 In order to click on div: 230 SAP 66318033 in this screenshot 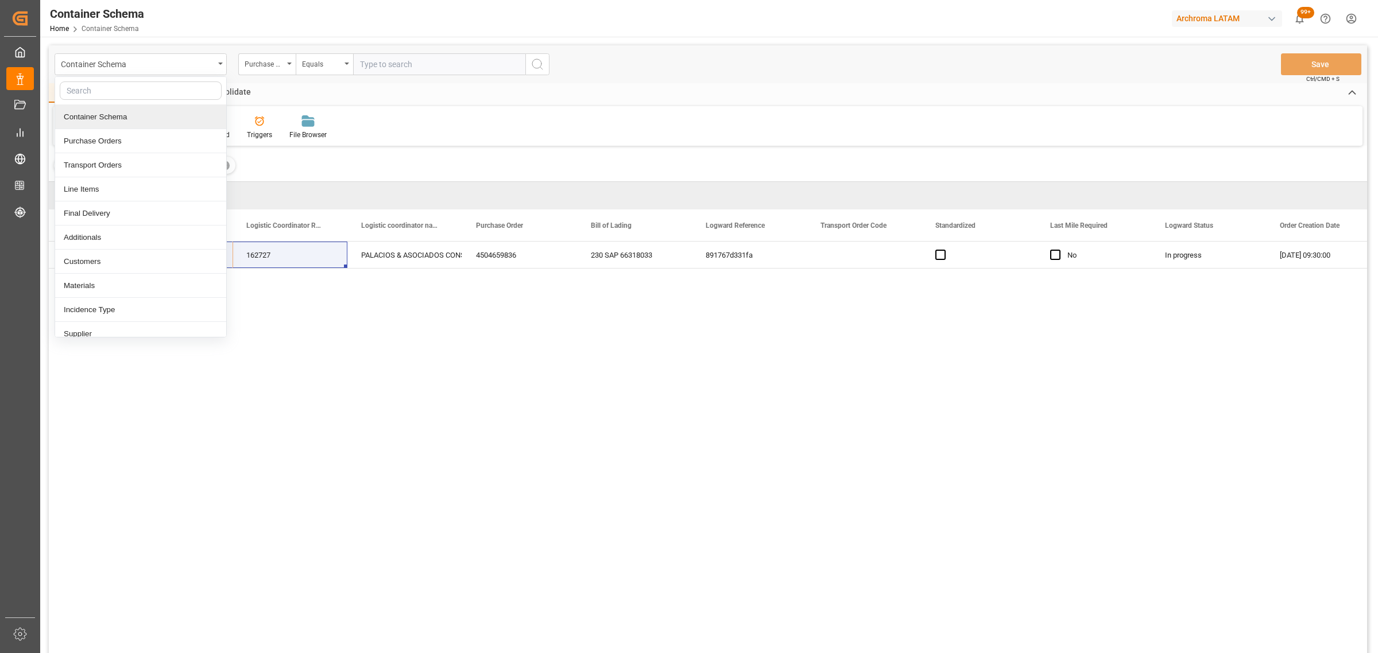, I will do `click(635, 255)`.